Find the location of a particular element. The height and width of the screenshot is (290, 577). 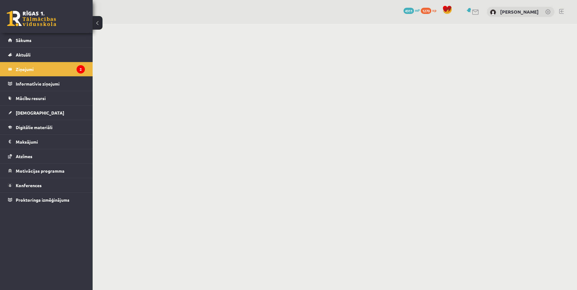

i: 2 is located at coordinates (81, 69).